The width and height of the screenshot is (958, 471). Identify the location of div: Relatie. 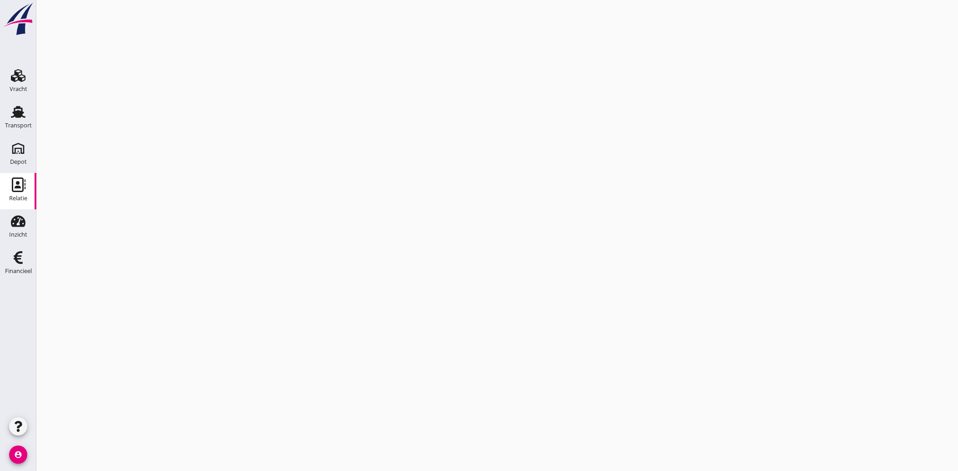
(18, 198).